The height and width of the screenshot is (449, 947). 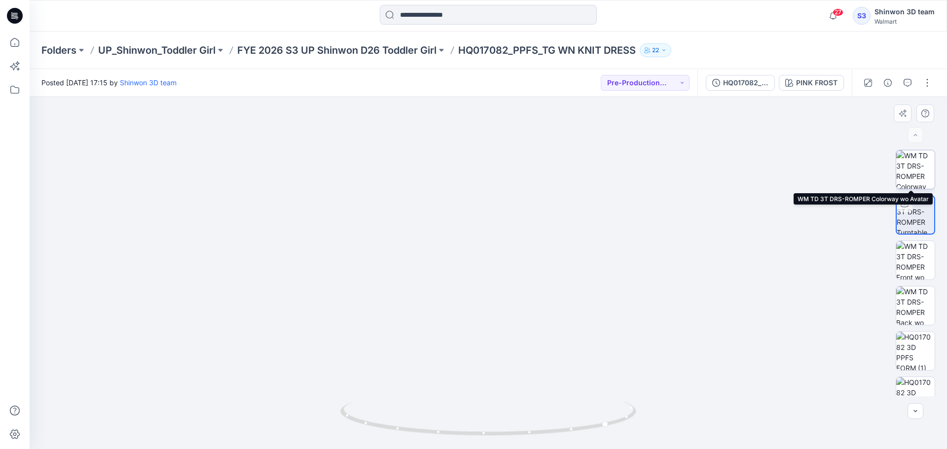 What do you see at coordinates (904, 21) in the screenshot?
I see `div: Walmart` at bounding box center [904, 21].